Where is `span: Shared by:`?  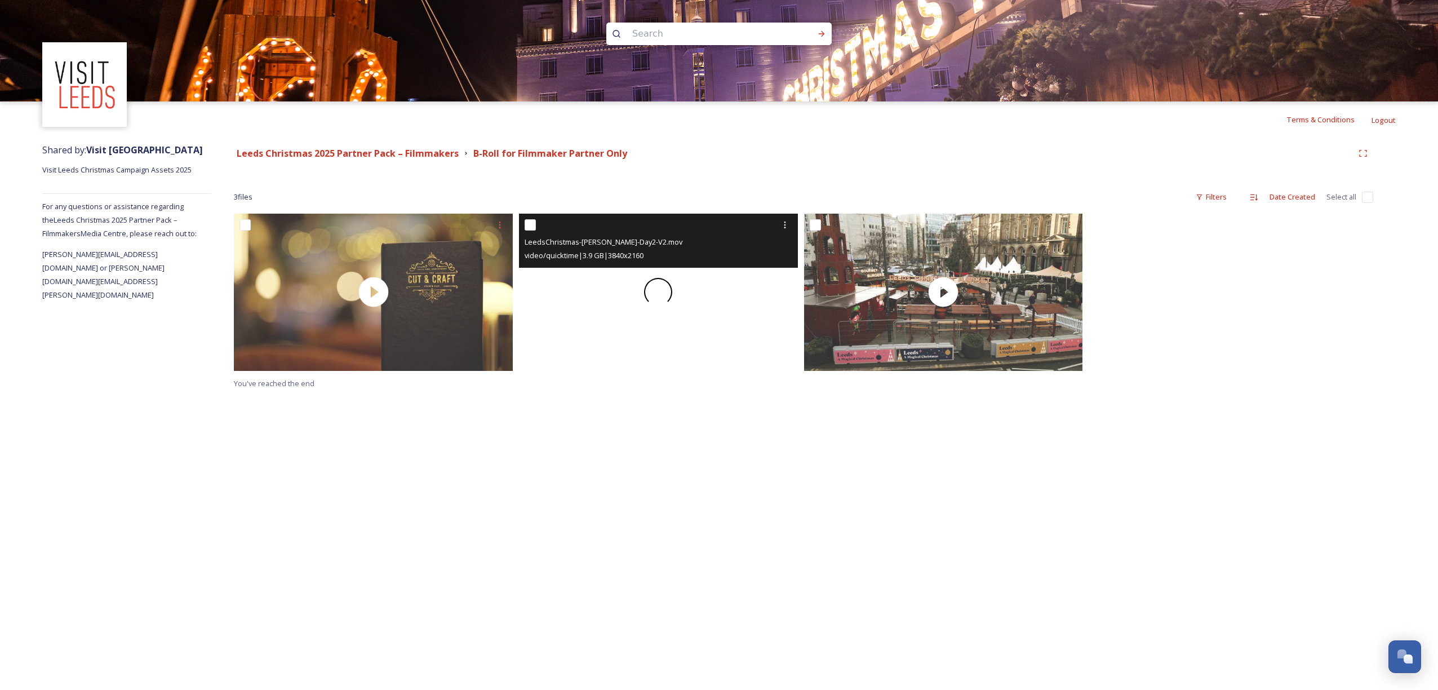 span: Shared by: is located at coordinates (122, 150).